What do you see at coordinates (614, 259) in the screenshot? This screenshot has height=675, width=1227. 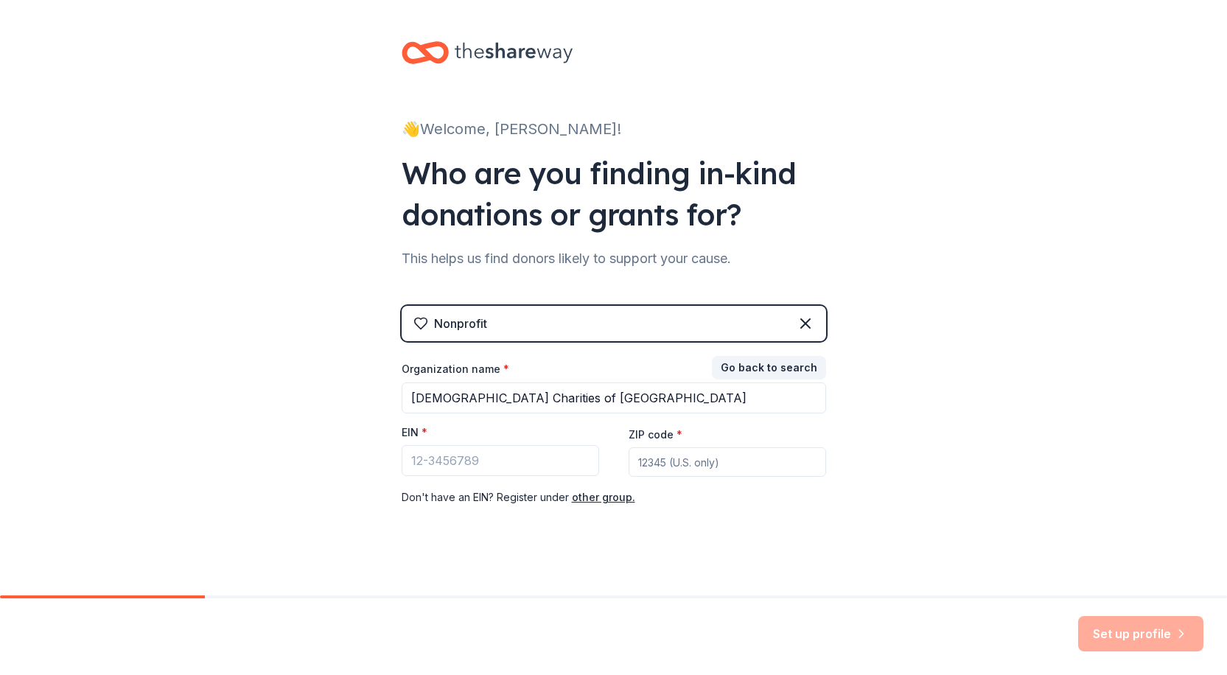 I see `div: This helps us find donors likely to support your cause.` at bounding box center [614, 259].